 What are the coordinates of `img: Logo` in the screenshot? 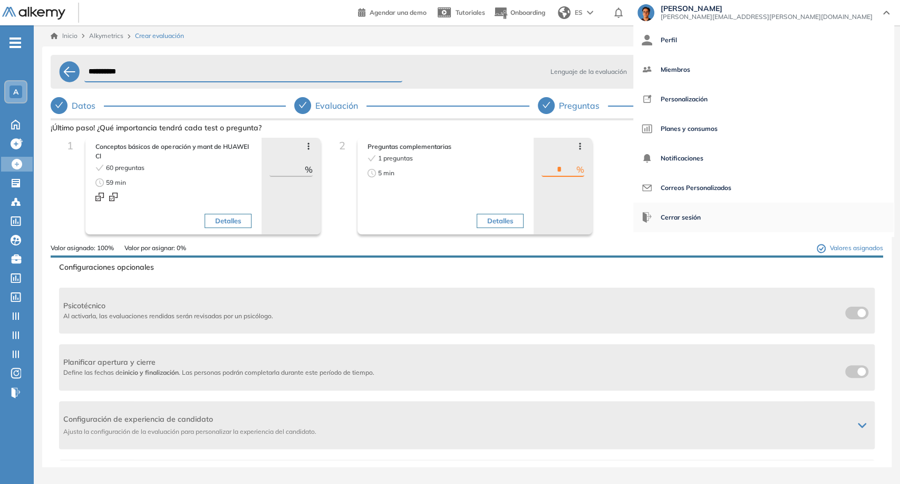 It's located at (34, 13).